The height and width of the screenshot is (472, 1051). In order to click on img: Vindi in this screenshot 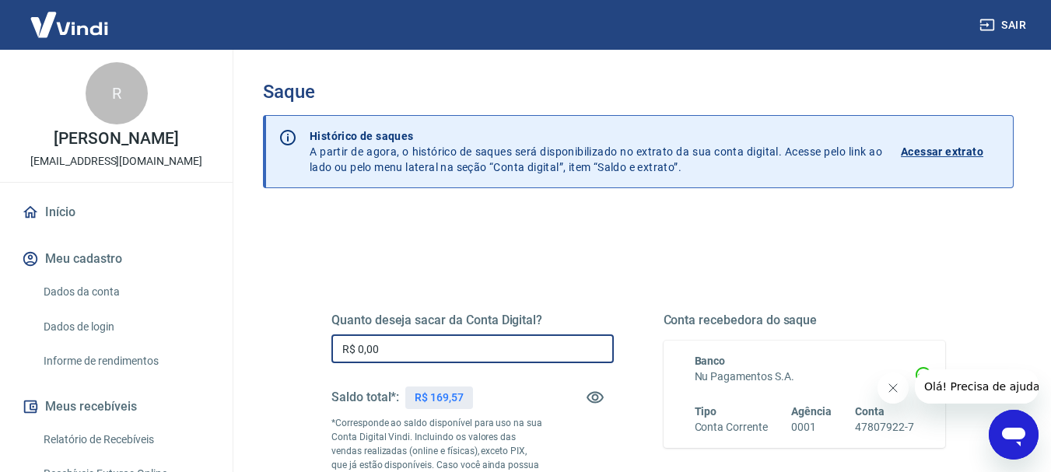, I will do `click(69, 24)`.